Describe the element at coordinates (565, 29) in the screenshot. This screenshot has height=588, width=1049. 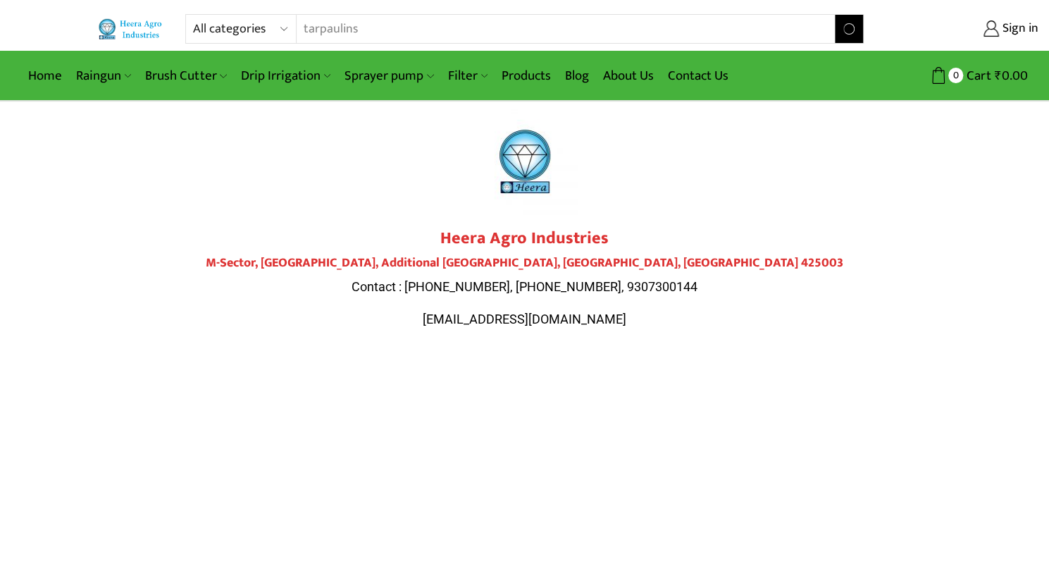
I see `input: Search for...` at that location.